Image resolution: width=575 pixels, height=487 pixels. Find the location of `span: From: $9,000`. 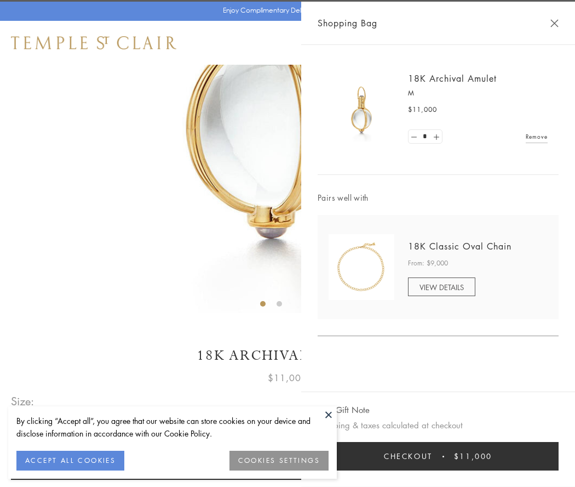

span: From: $9,000 is located at coordinates (428, 263).